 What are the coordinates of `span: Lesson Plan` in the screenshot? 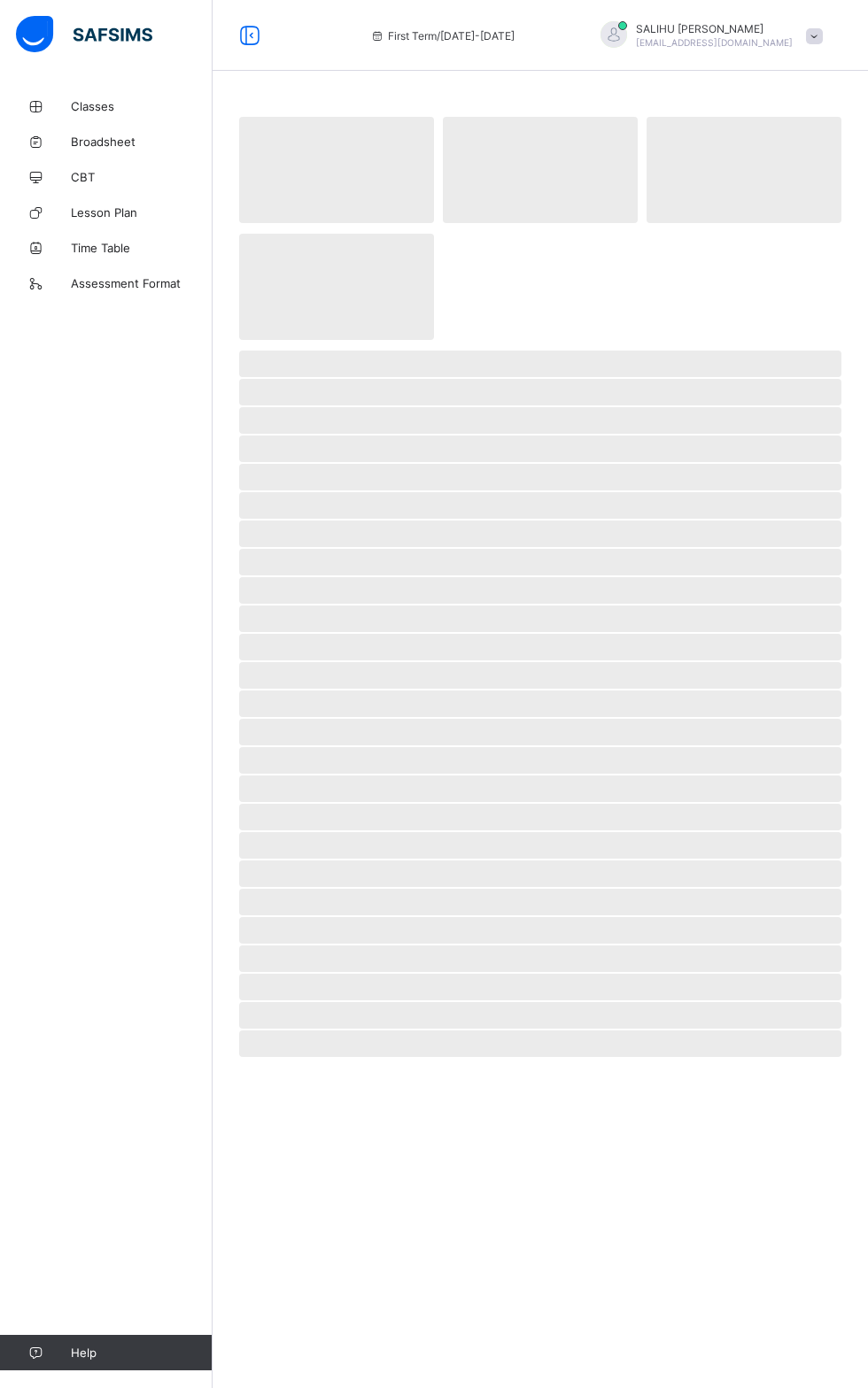 It's located at (142, 212).